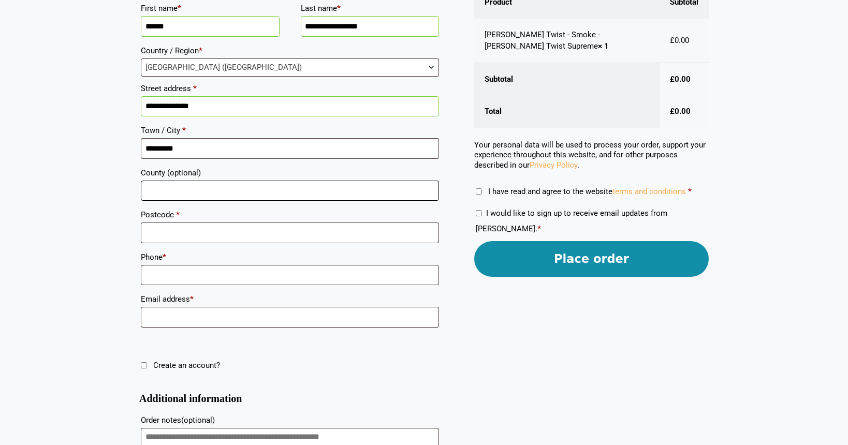 Image resolution: width=848 pixels, height=445 pixels. Describe the element at coordinates (567, 79) in the screenshot. I see `th: Subtotal` at that location.